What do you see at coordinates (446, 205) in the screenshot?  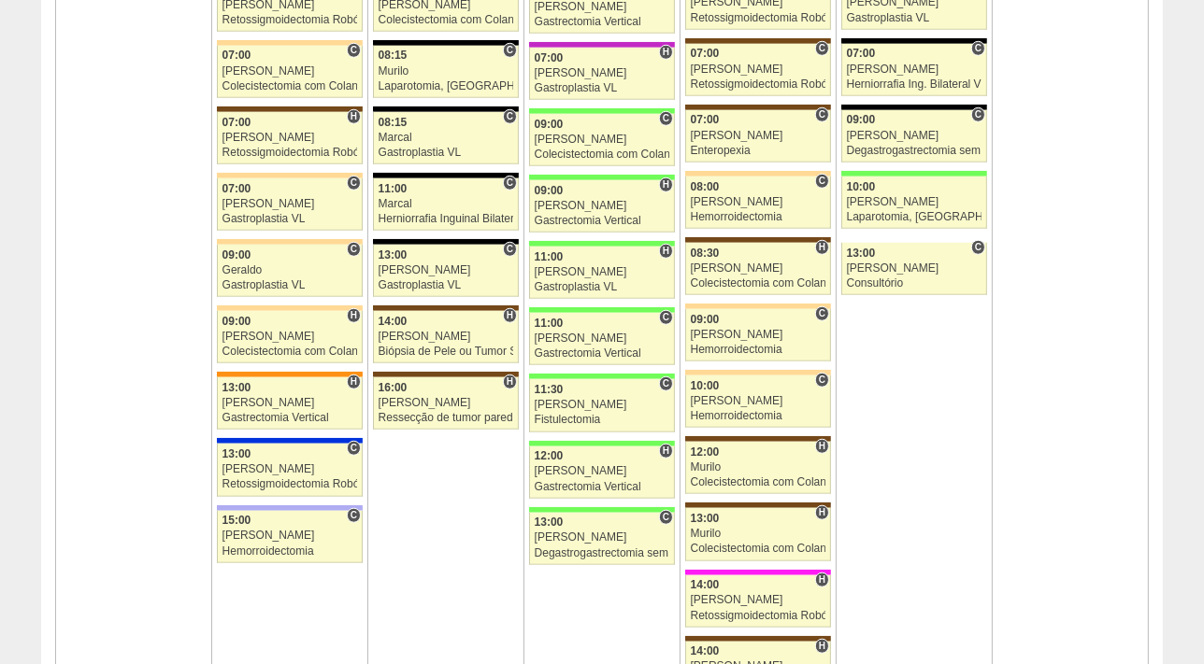 I see `a: C 11:00 Marcal Herniorrafia Inguinal Bilateral` at bounding box center [446, 205].